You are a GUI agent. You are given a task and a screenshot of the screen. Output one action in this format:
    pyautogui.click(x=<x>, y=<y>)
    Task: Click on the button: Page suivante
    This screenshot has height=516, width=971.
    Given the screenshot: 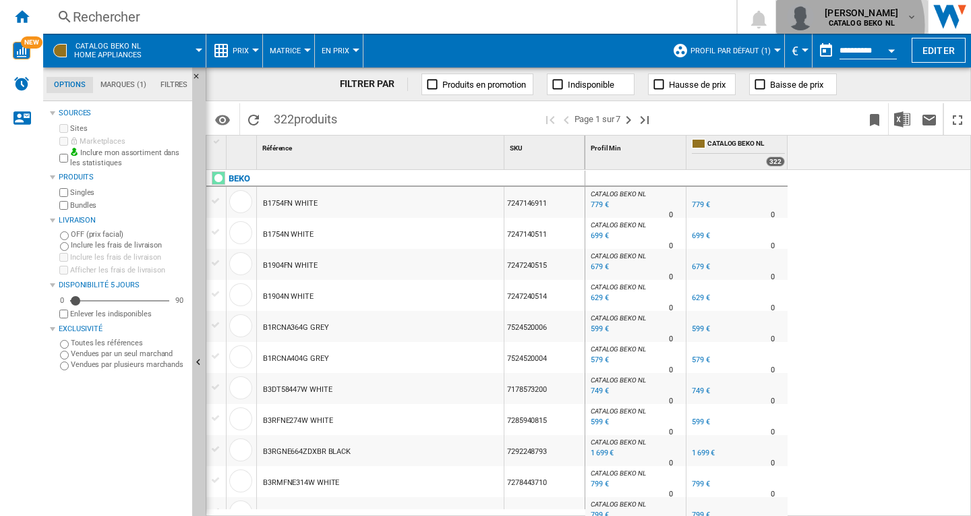 What is the action you would take?
    pyautogui.click(x=628, y=119)
    